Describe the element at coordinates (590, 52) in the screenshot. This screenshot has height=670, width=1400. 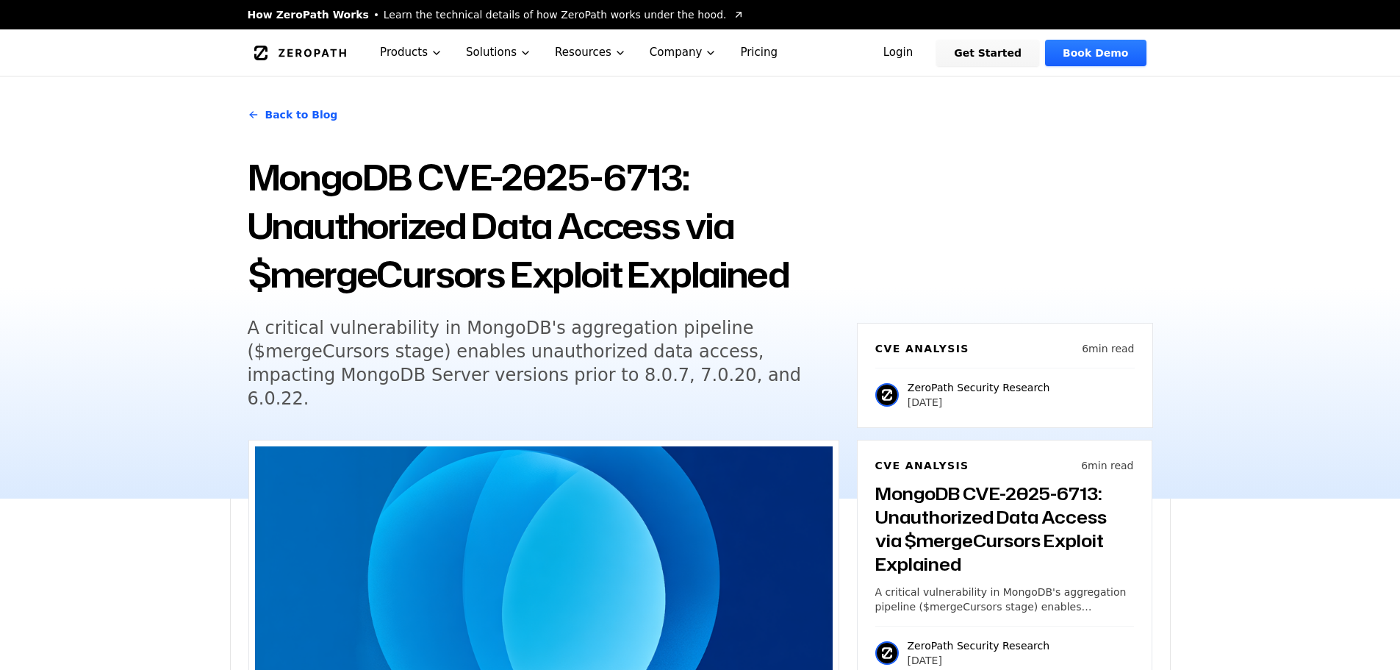
I see `button: Resources` at that location.